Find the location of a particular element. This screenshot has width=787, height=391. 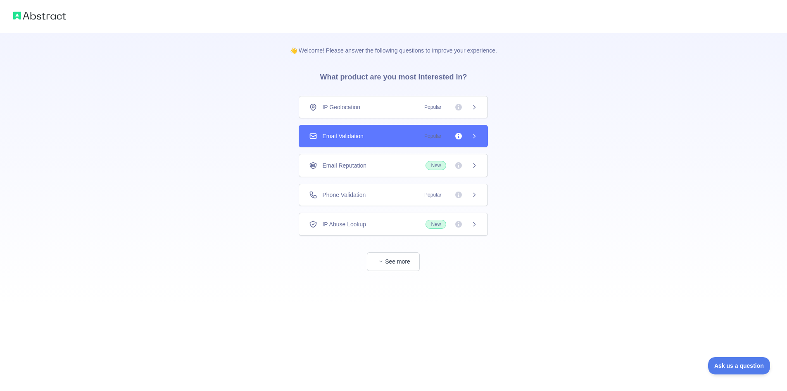

span: IP Abuse Lookup is located at coordinates (344, 224).